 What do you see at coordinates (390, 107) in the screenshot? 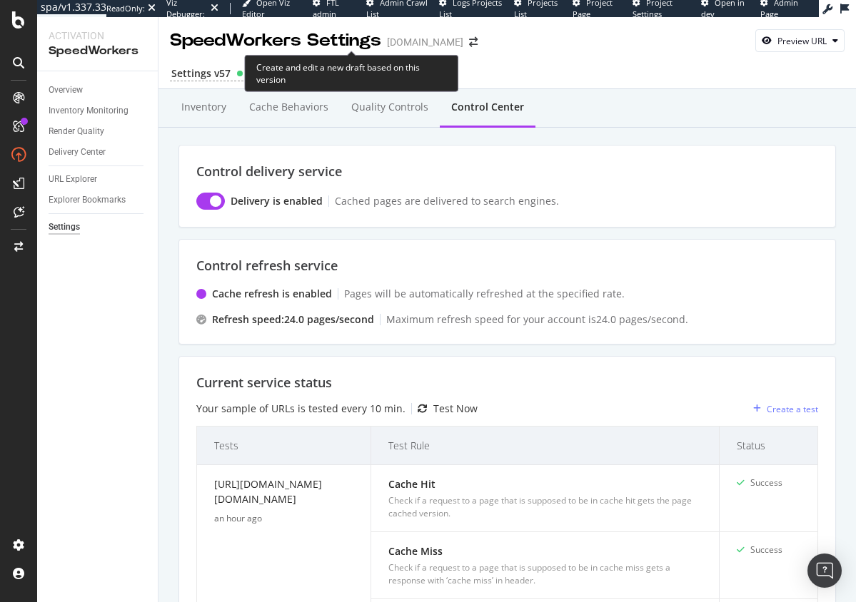
I see `div: Quality Controls` at bounding box center [390, 107].